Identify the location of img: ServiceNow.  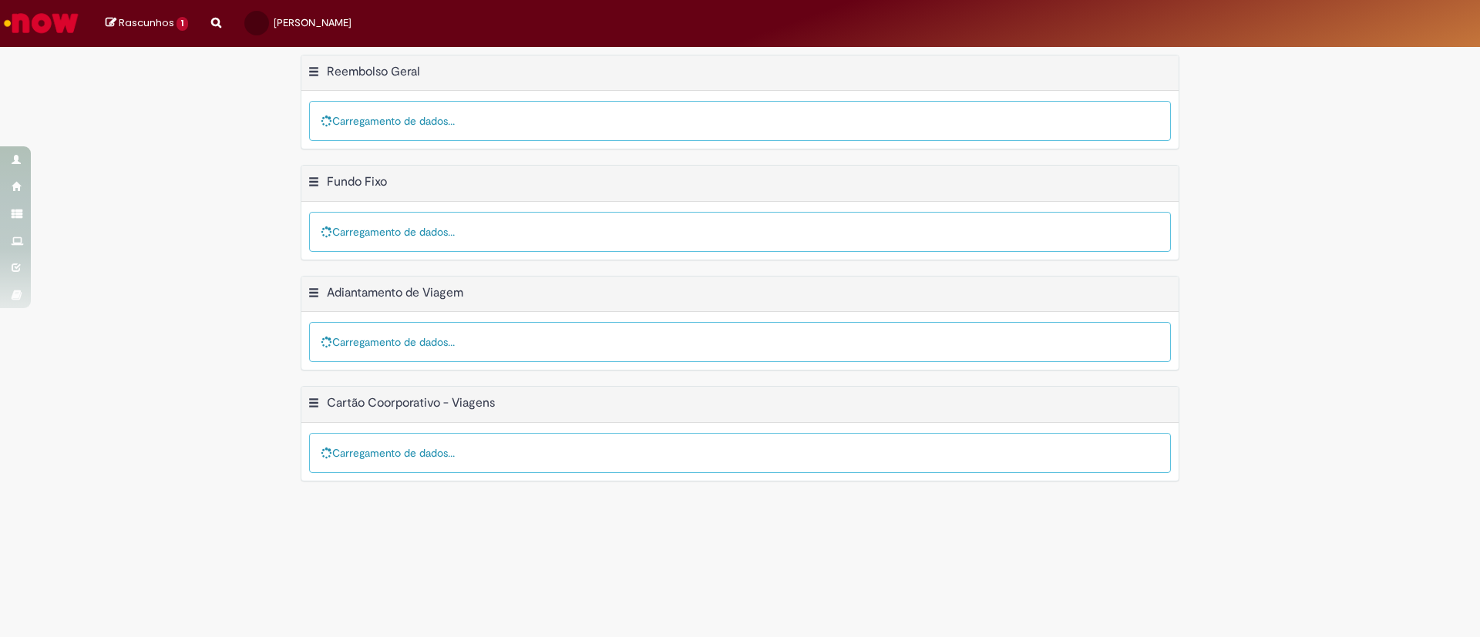
(41, 23).